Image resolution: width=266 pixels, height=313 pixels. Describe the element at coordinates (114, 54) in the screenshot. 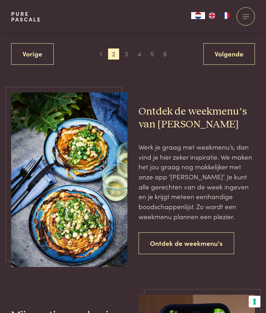

I see `span: 2` at that location.